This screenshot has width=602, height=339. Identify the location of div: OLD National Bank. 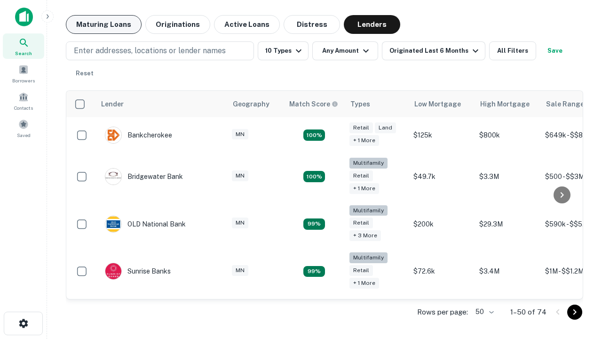
(145, 224).